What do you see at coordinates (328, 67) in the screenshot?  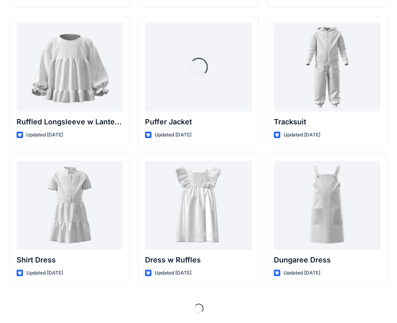 I see `a: Tracksuit` at bounding box center [328, 67].